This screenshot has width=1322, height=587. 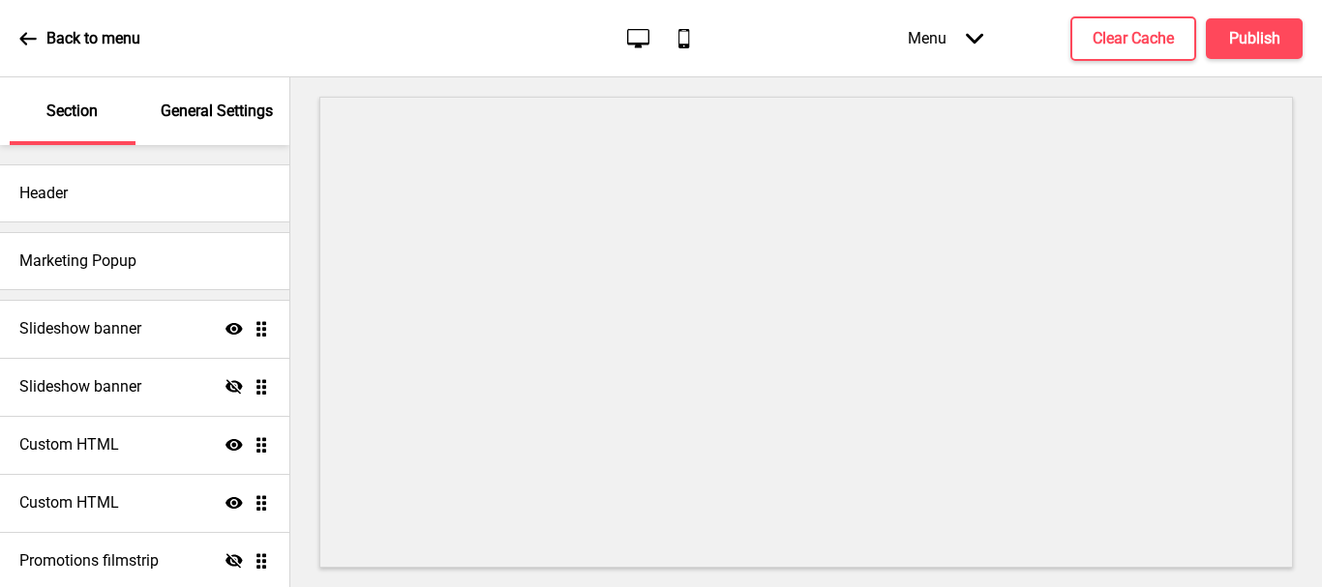 What do you see at coordinates (93, 39) in the screenshot?
I see `p: Back to menu` at bounding box center [93, 39].